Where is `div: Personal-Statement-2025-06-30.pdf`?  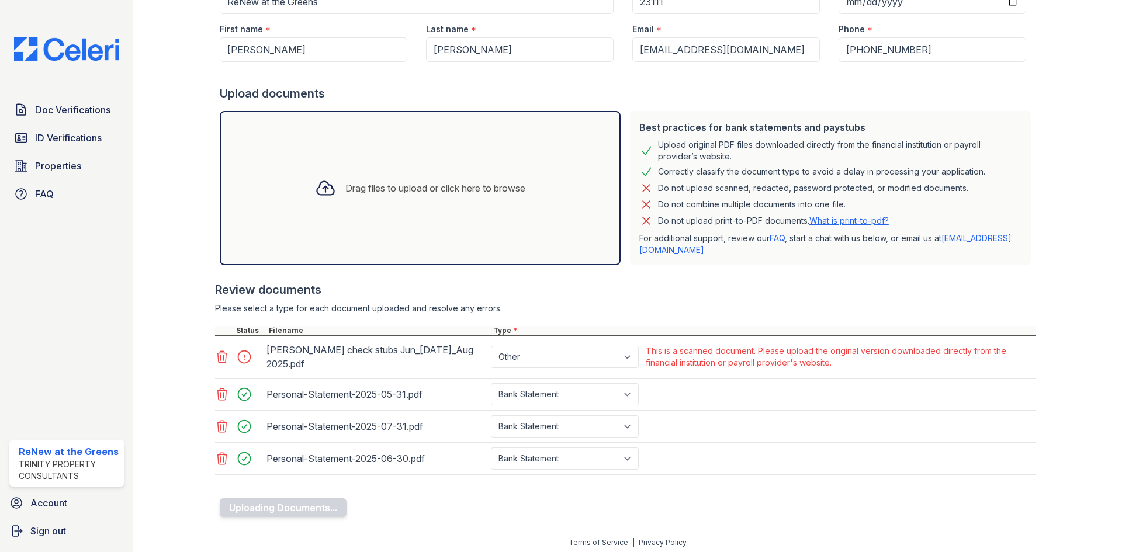 div: Personal-Statement-2025-06-30.pdf is located at coordinates (377, 459).